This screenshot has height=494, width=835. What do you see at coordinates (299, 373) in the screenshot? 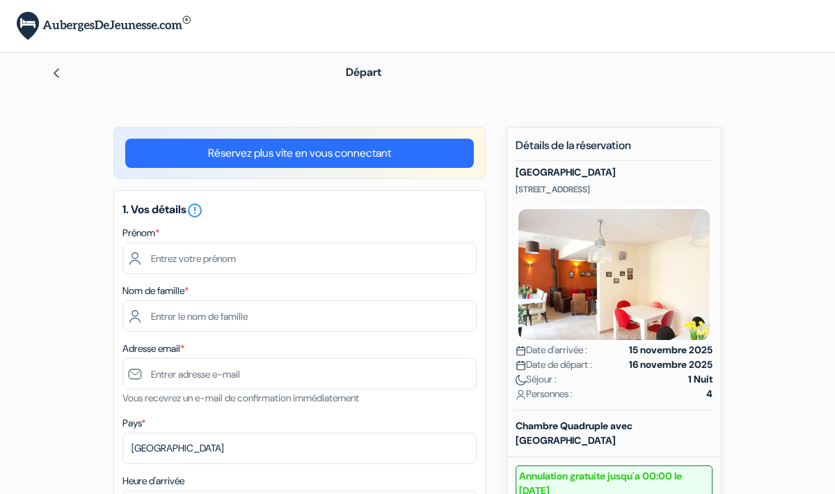
I see `input: Entrer adresse e-mail` at bounding box center [299, 373].